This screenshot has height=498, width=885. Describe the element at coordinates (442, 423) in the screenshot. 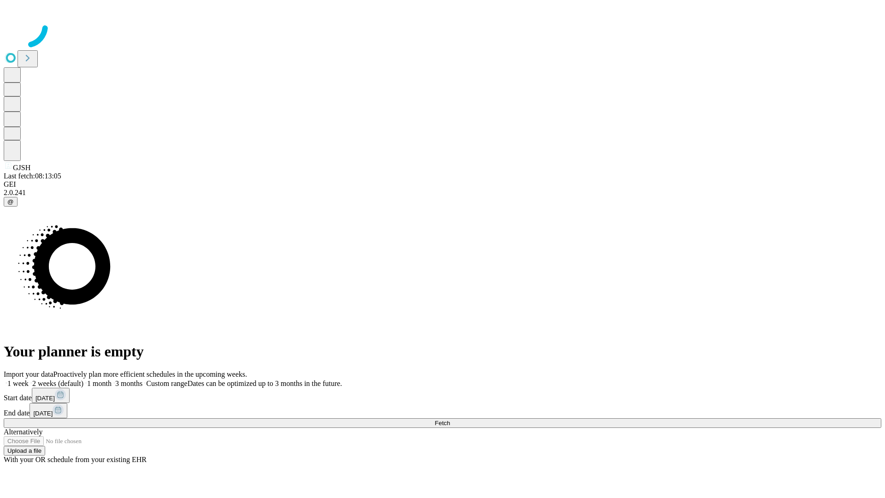

I see `button: Fetch` at that location.